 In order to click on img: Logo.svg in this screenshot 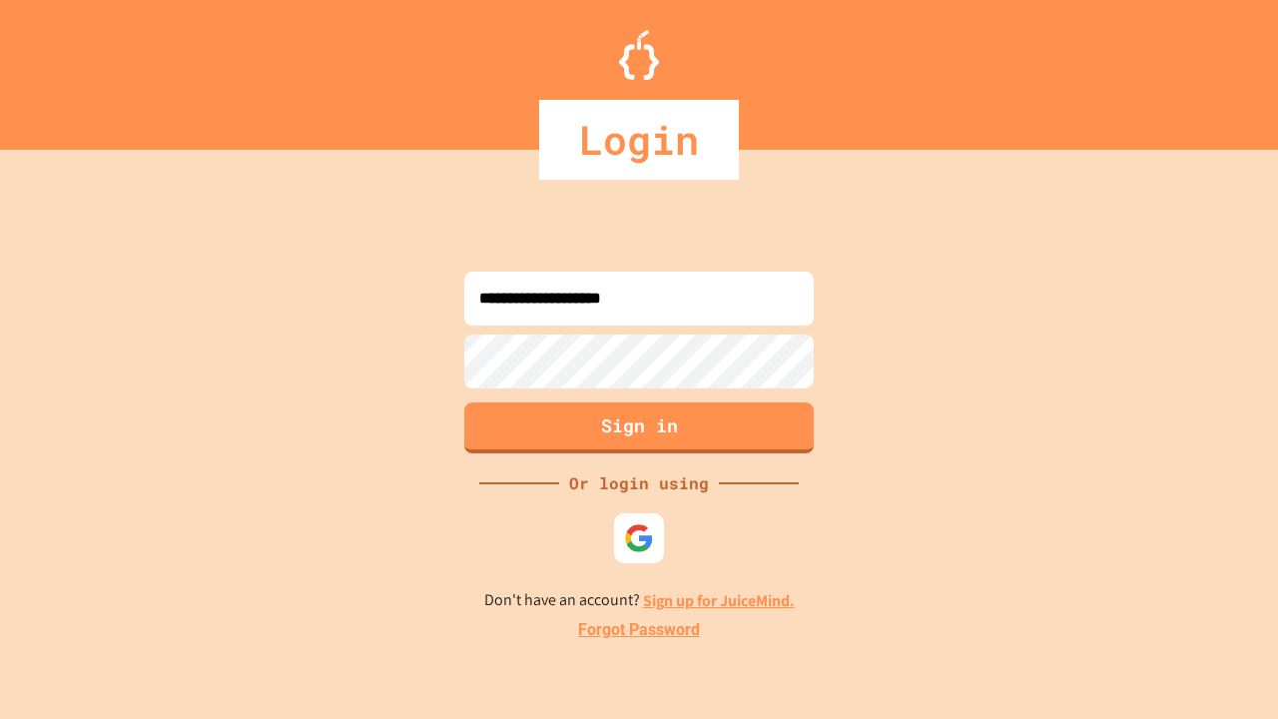, I will do `click(639, 55)`.